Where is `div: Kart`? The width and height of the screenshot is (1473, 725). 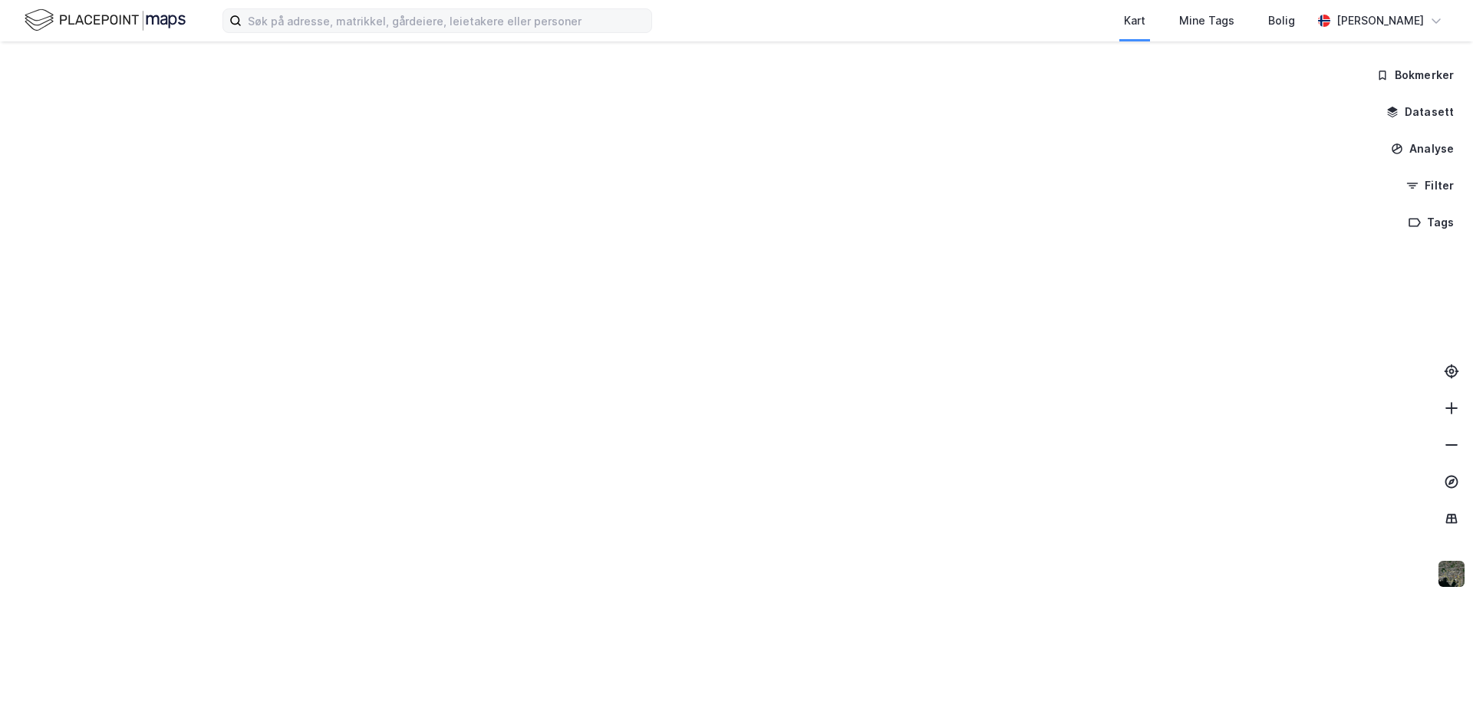 div: Kart is located at coordinates (1134, 21).